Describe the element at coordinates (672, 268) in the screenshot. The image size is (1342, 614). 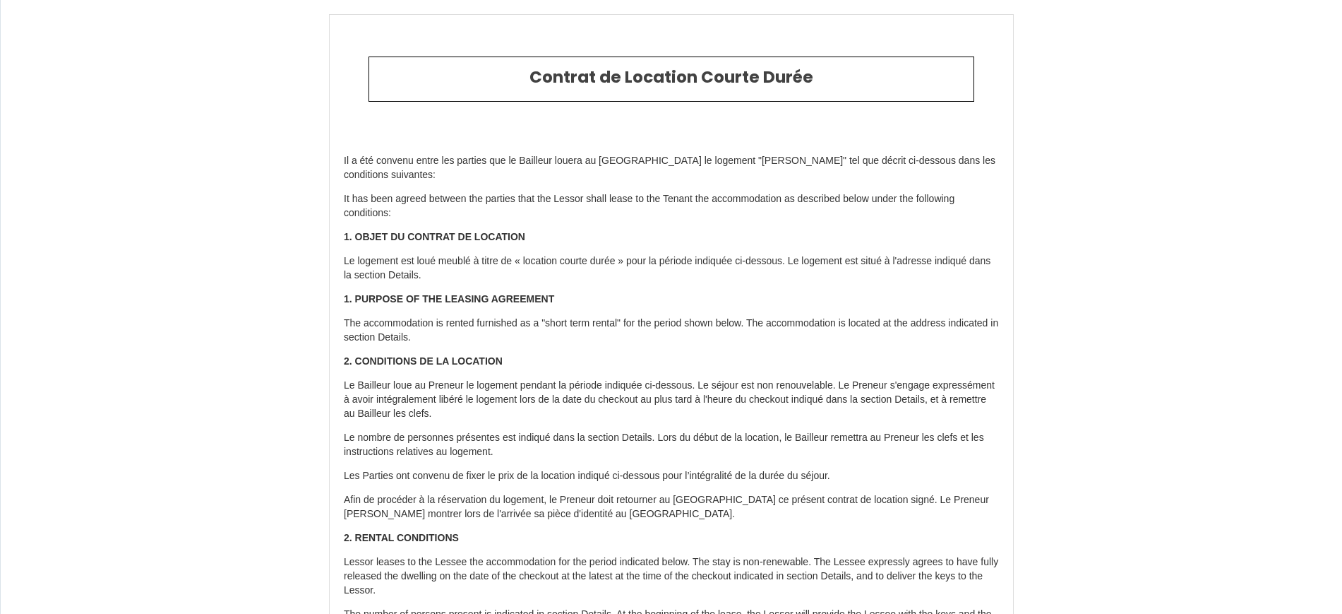
I see `p: Le logement est loué meublé à titre de « location courte durée » pour la période indiquée ci-dess...` at that location.